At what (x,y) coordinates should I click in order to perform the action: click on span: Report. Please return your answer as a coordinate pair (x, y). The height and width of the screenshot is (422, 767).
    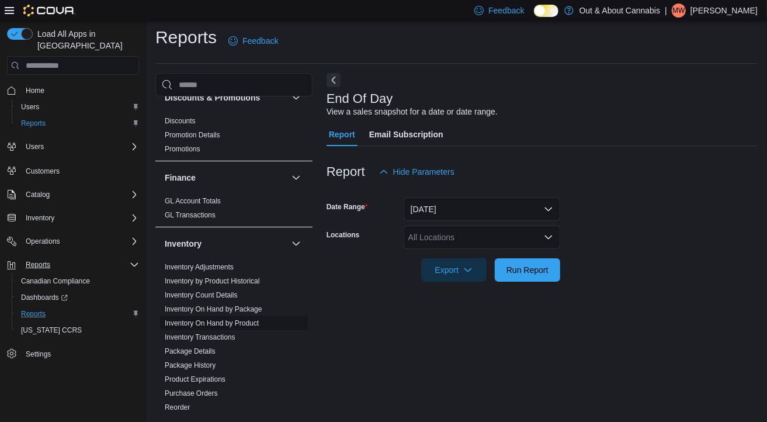
    Looking at the image, I should click on (342, 134).